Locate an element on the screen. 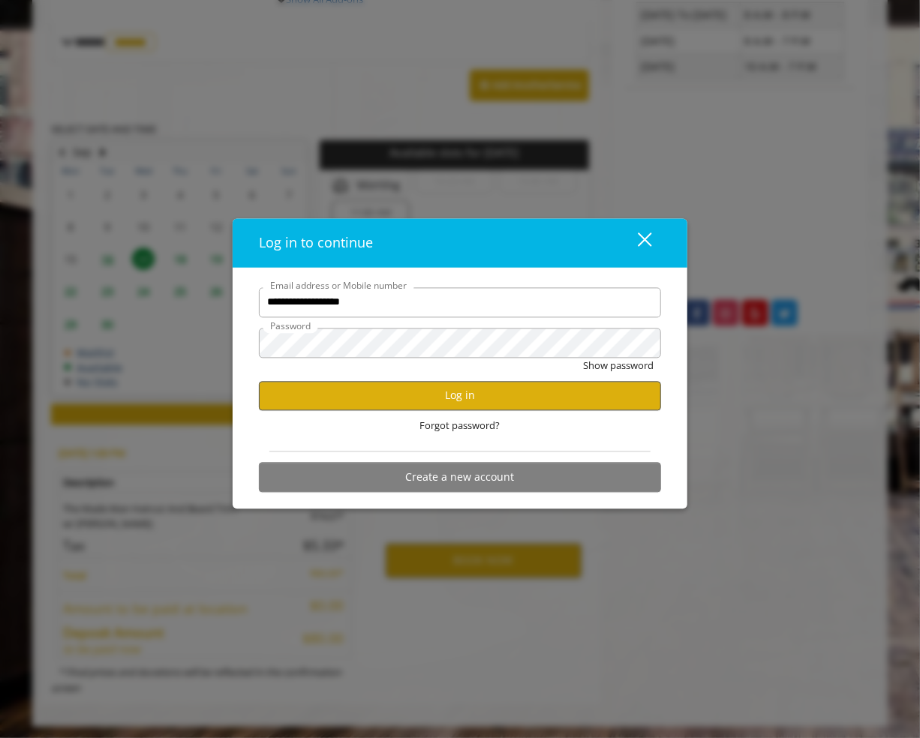 The image size is (920, 738). button: Log in is located at coordinates (460, 395).